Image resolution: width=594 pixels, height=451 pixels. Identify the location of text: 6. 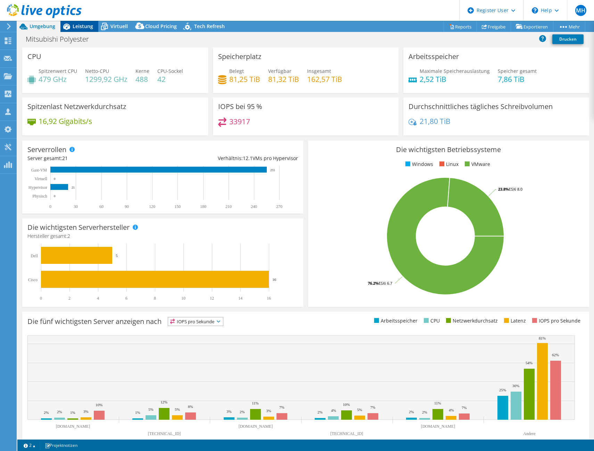
(126, 298).